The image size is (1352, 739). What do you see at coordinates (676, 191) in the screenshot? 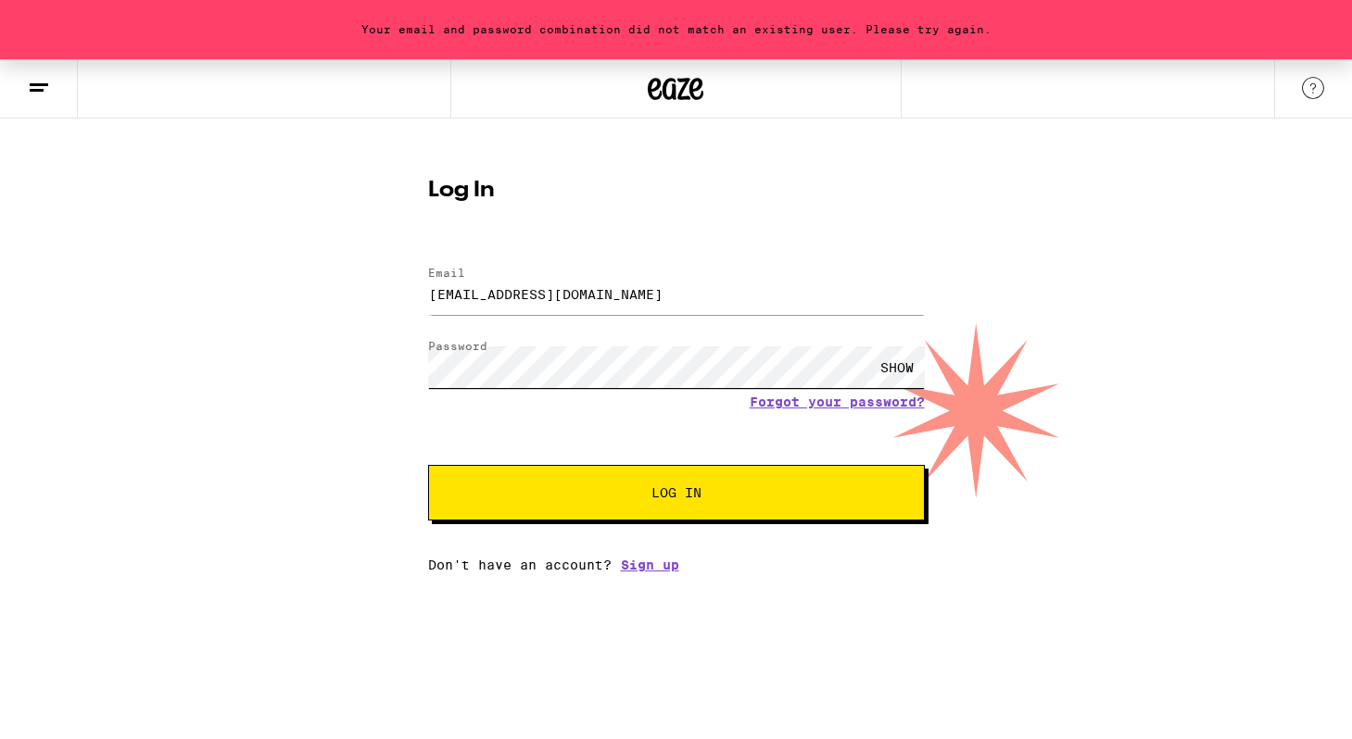
I see `h1: Log In` at bounding box center [676, 191].